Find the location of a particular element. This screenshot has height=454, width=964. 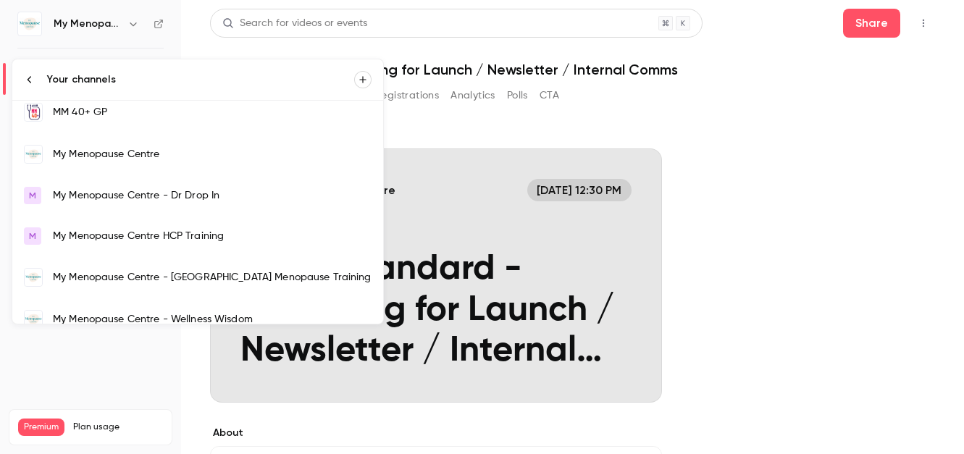

img: My Menopause Centre is located at coordinates (33, 154).